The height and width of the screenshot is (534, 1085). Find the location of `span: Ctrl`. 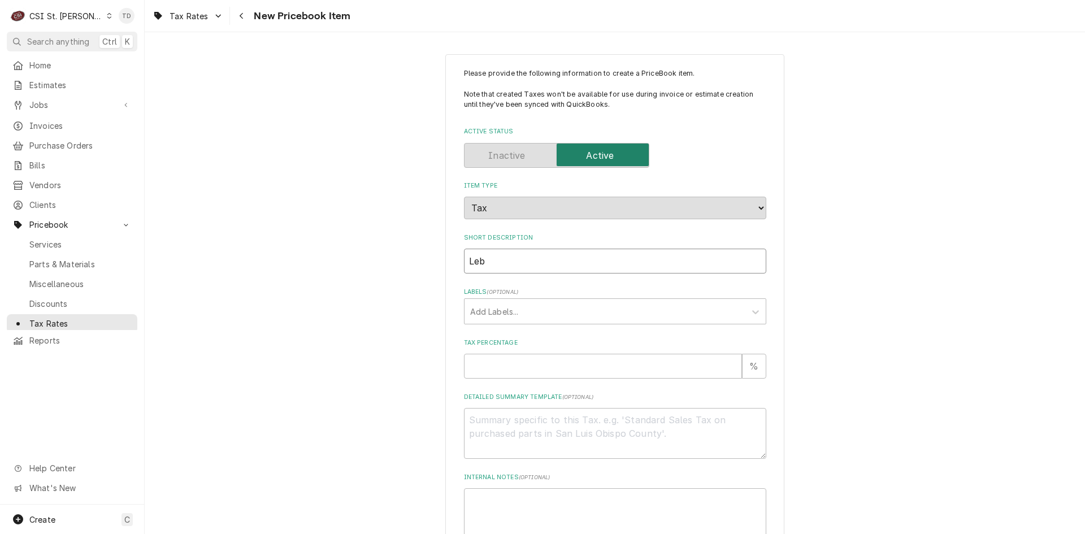

span: Ctrl is located at coordinates (110, 41).